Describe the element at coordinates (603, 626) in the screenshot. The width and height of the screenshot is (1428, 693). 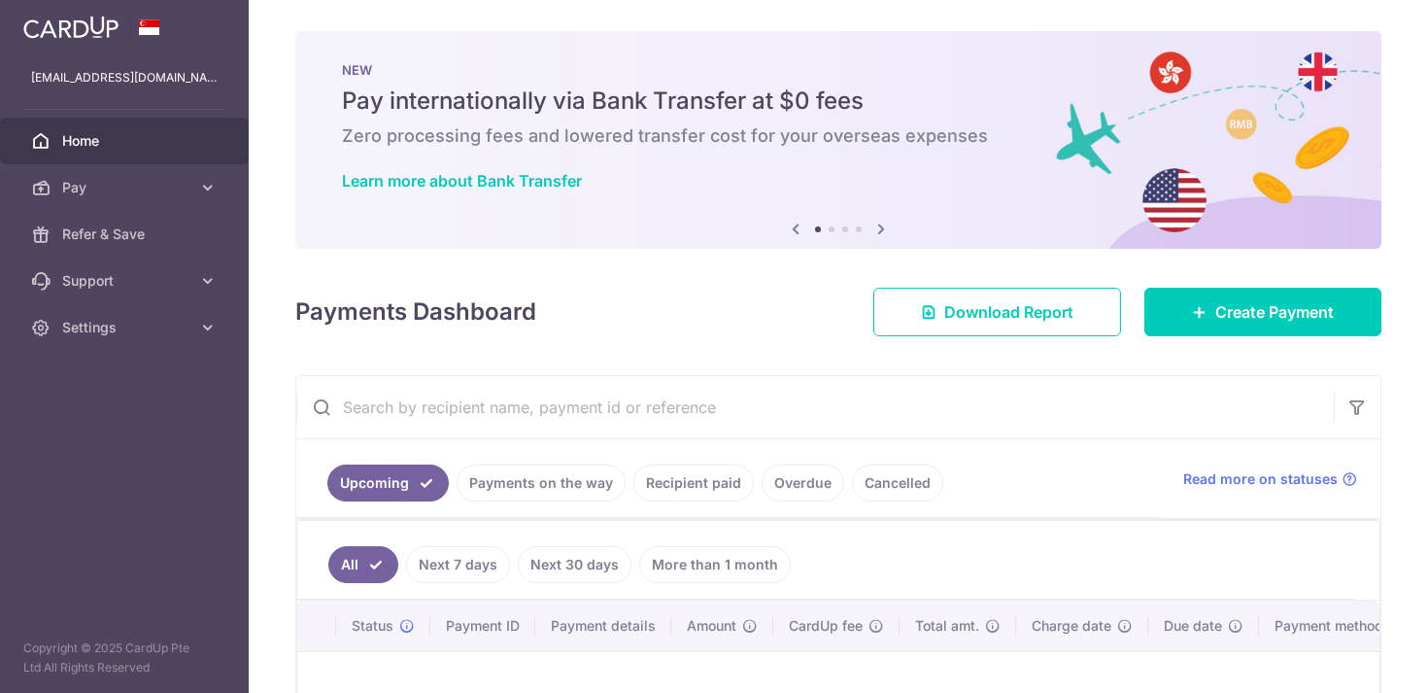
I see `th: Payment details` at that location.